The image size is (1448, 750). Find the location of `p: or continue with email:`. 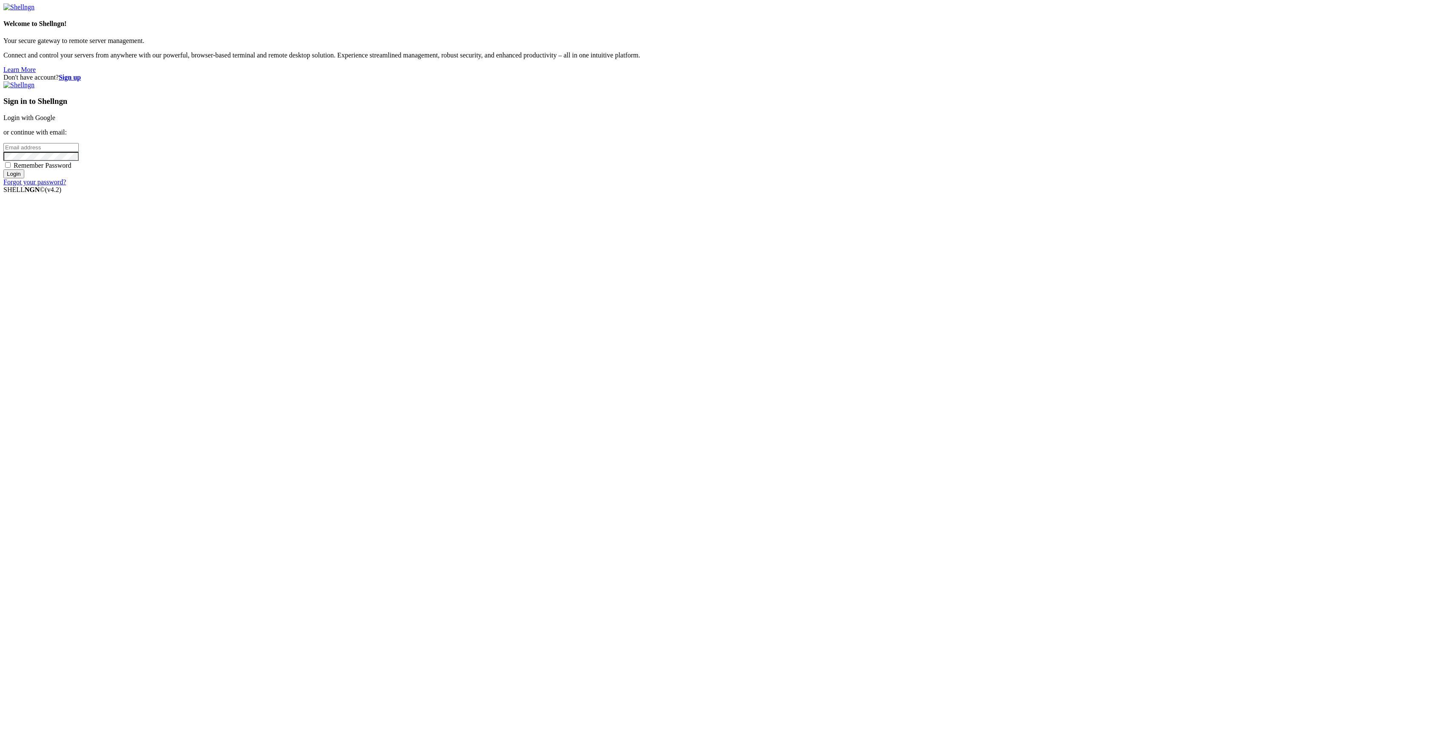

p: or continue with email: is located at coordinates (724, 132).